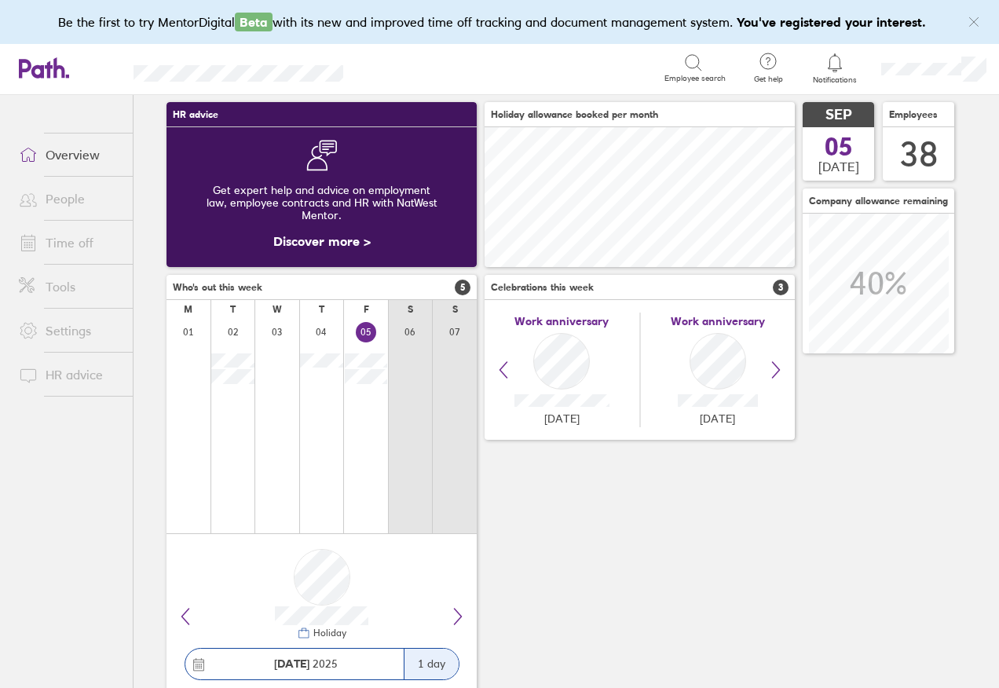 The height and width of the screenshot is (688, 999). Describe the element at coordinates (321, 203) in the screenshot. I see `div: Get expert help and advice on employment law, employee contracts and HR with NatWest Mentor.` at that location.